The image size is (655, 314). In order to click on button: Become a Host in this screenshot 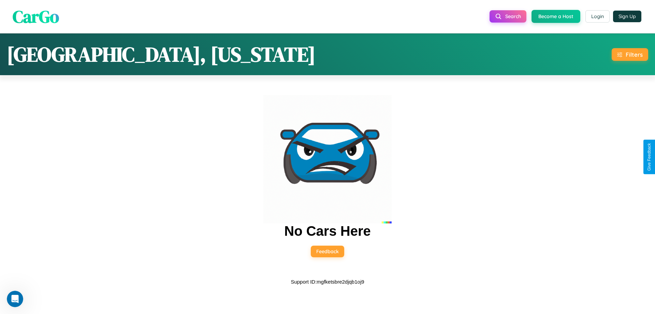, I will do `click(556, 16)`.